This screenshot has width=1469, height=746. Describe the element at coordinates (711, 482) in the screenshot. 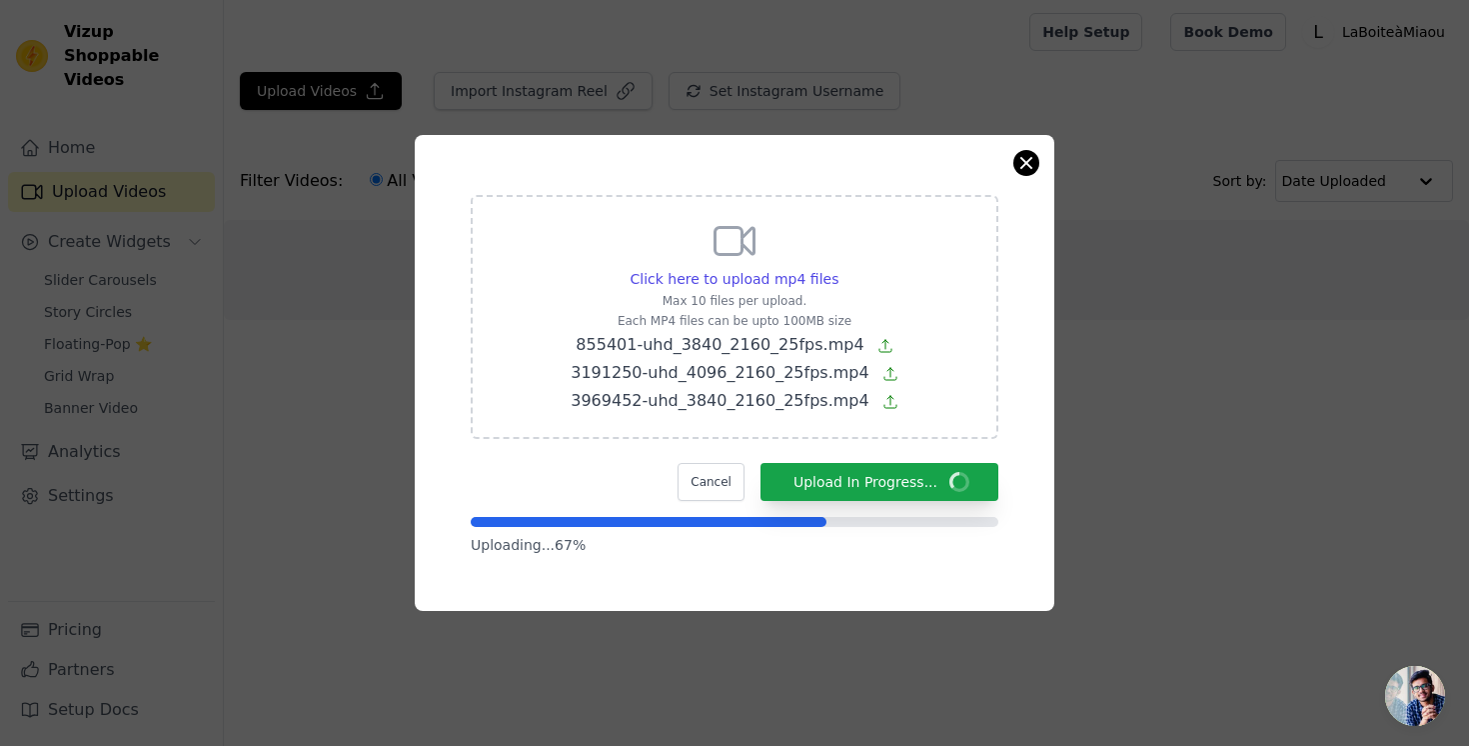

I see `button: Cancel` at that location.